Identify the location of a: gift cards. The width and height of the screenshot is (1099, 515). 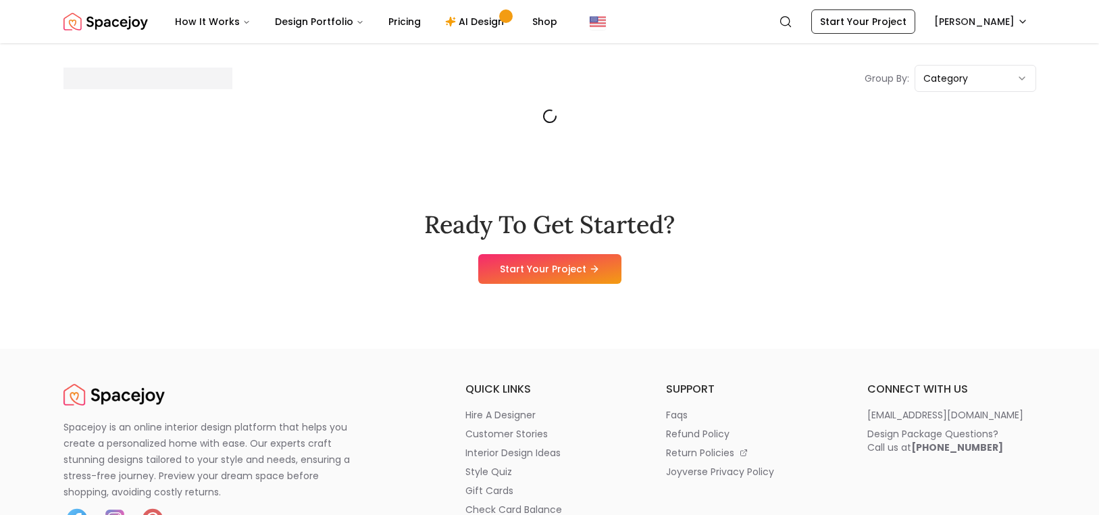
(550, 490).